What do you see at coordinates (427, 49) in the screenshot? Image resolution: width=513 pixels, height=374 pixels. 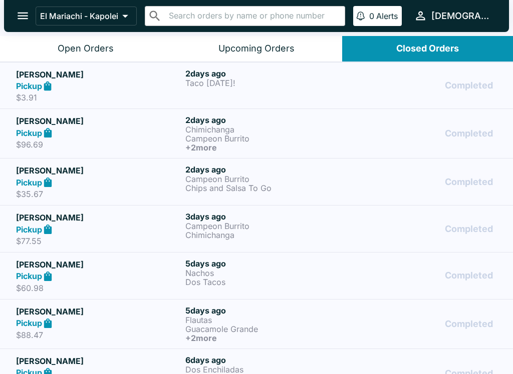 I see `div: Closed Orders` at bounding box center [427, 49].